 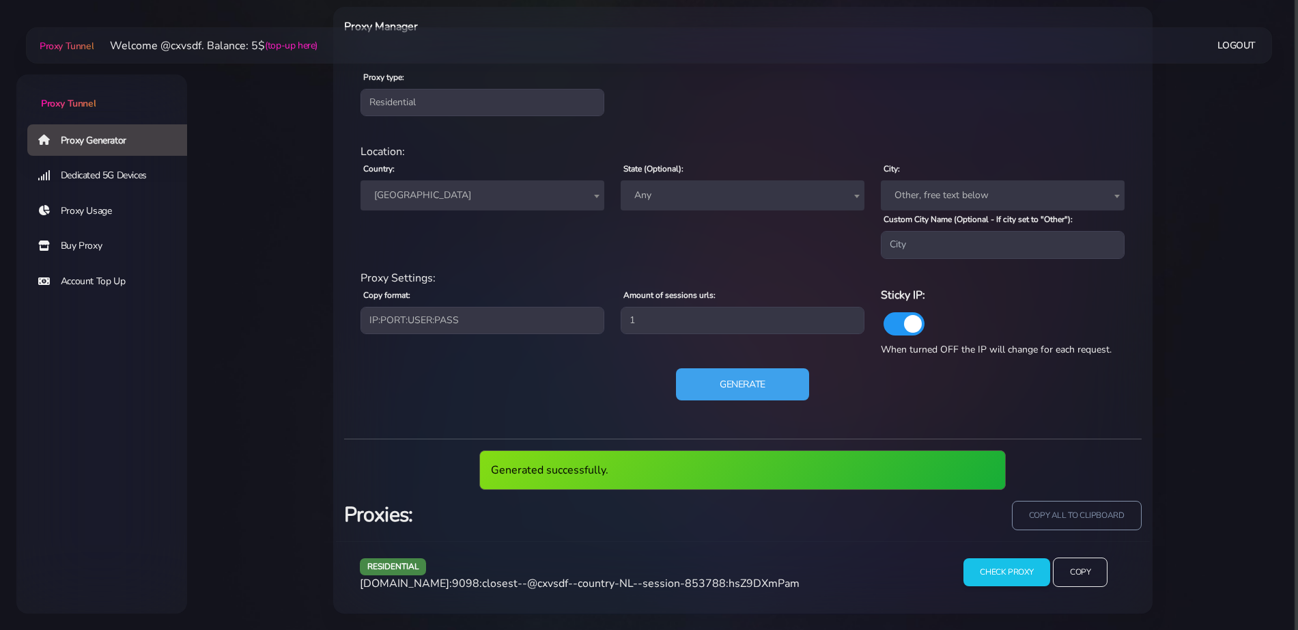 I want to click on label: State (Optional):, so click(x=654, y=169).